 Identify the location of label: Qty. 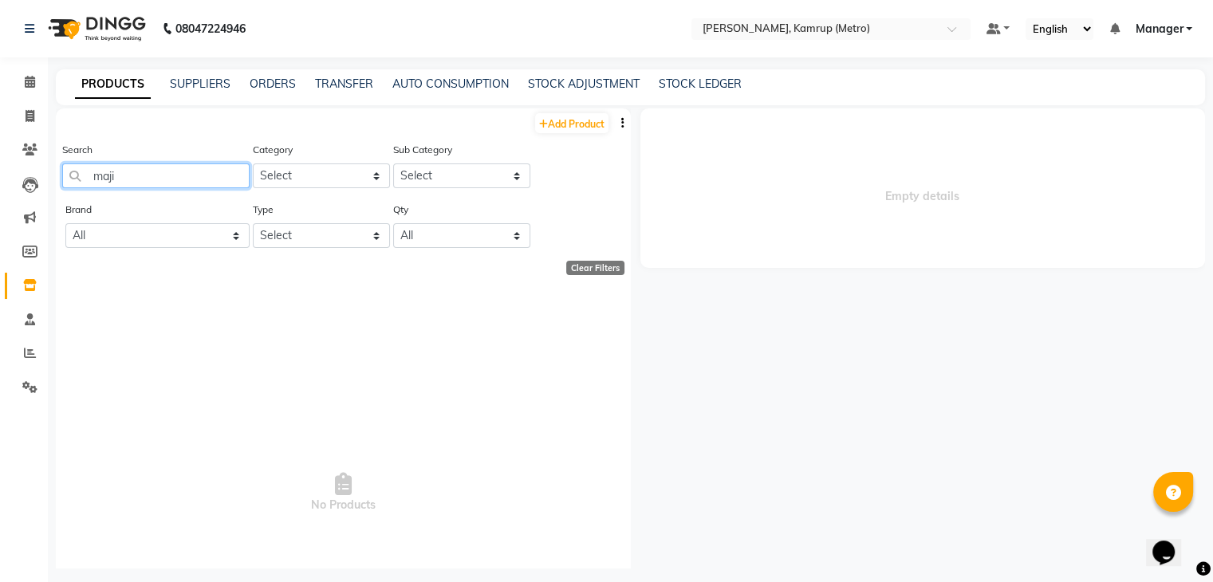
(400, 210).